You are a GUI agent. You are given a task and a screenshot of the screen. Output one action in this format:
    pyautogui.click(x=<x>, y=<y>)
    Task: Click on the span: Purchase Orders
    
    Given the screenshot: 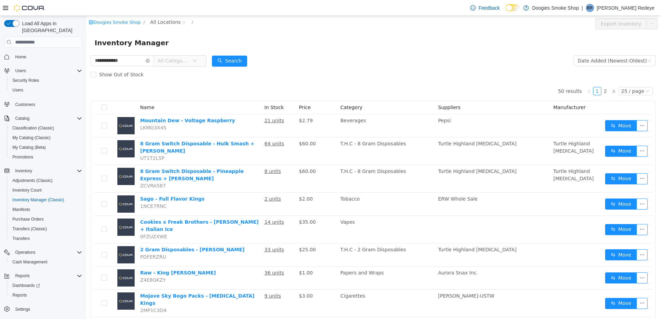 What is the action you would take?
    pyautogui.click(x=28, y=219)
    